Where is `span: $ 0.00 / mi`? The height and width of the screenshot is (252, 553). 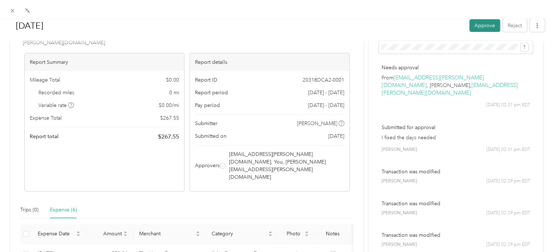
span: $ 0.00 / mi is located at coordinates (169, 105).